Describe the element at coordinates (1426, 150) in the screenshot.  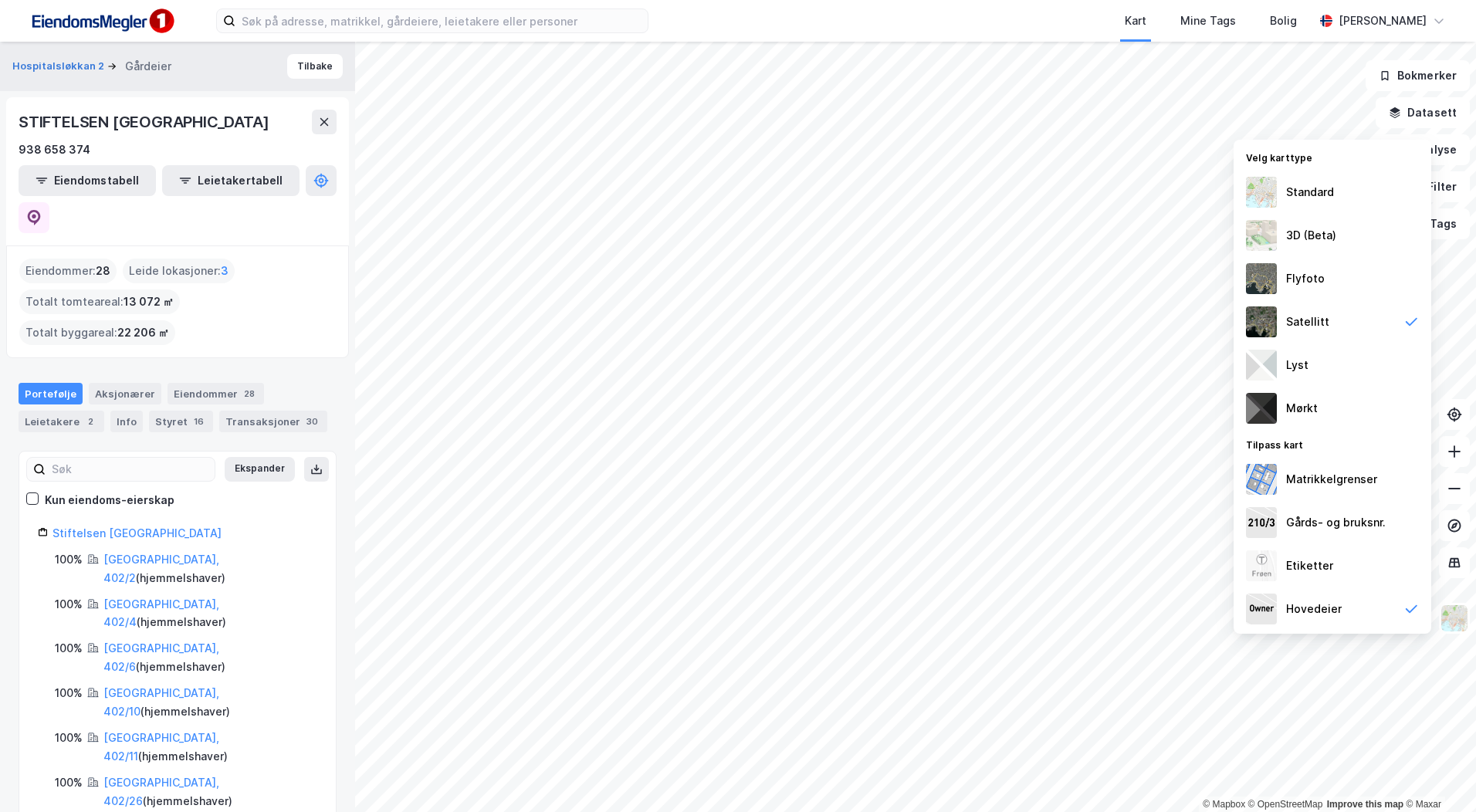
I see `button: Analyse` at that location.